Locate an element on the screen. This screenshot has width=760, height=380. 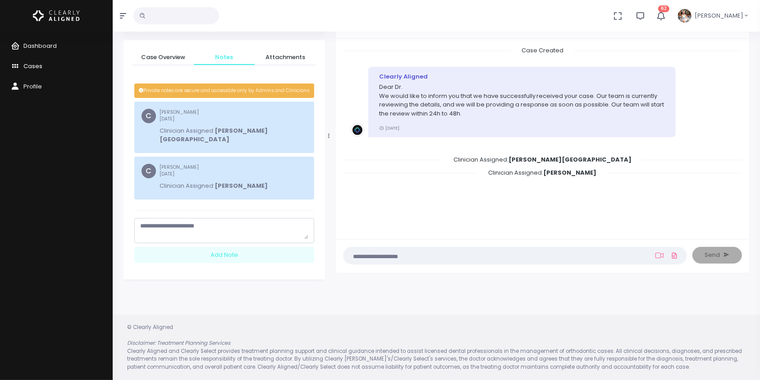
a: Add Files is located at coordinates (675, 255).